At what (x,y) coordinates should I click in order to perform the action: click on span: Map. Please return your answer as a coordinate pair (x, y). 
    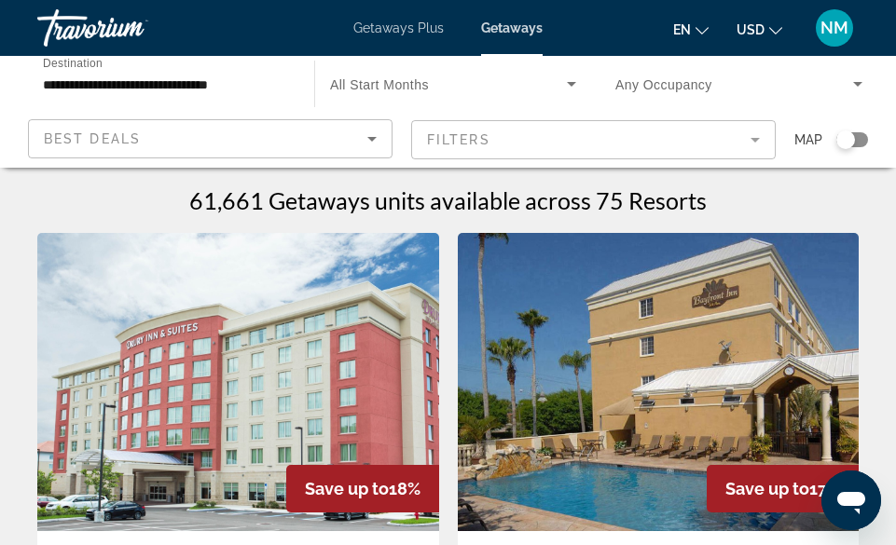
    Looking at the image, I should click on (808, 140).